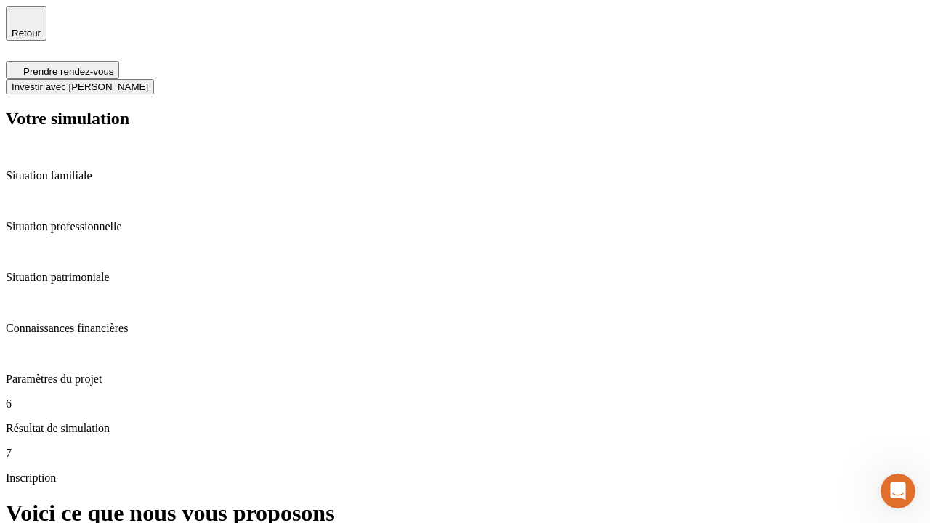 This screenshot has height=523, width=930. What do you see at coordinates (465, 118) in the screenshot?
I see `h2: Votre simulation` at bounding box center [465, 118].